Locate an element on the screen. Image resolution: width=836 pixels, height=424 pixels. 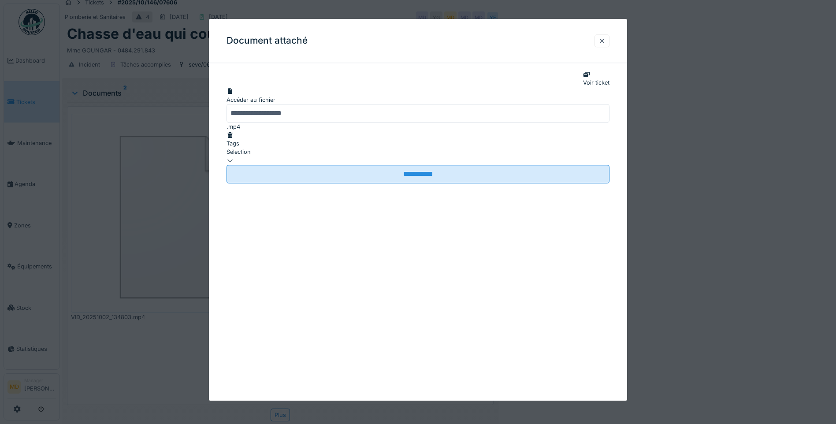
h3: Document attaché is located at coordinates (267, 41).